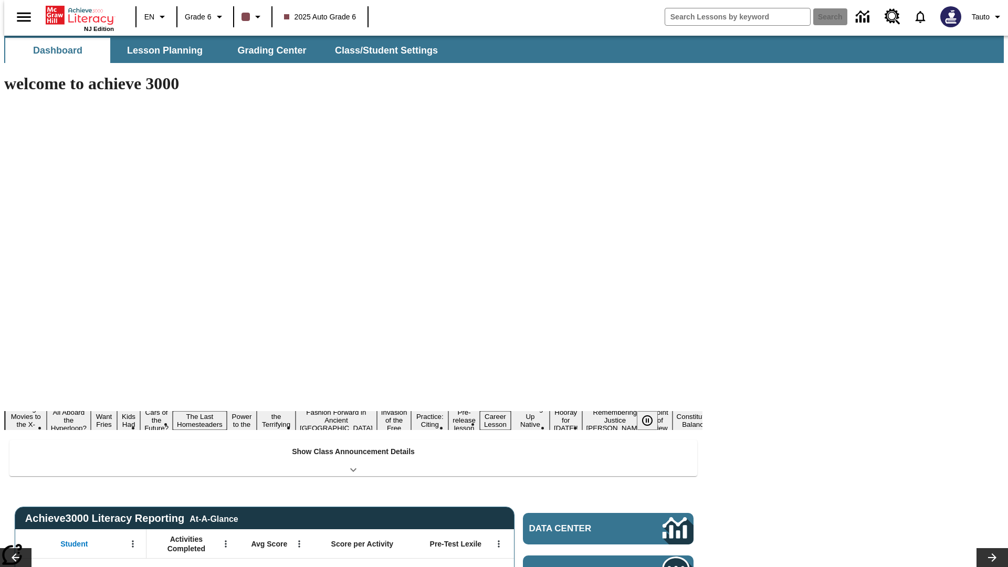 This screenshot has height=567, width=1008. What do you see at coordinates (199, 420) in the screenshot?
I see `button: Slide 6 The Last Homesteaders` at bounding box center [199, 420].